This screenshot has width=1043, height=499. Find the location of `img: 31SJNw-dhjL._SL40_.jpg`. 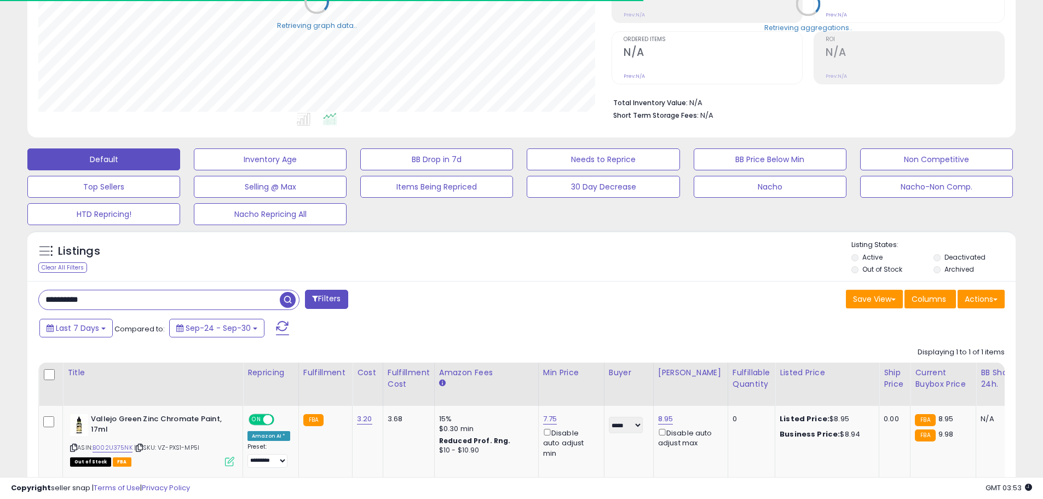

img: 31SJNw-dhjL._SL40_.jpg is located at coordinates (79, 425).